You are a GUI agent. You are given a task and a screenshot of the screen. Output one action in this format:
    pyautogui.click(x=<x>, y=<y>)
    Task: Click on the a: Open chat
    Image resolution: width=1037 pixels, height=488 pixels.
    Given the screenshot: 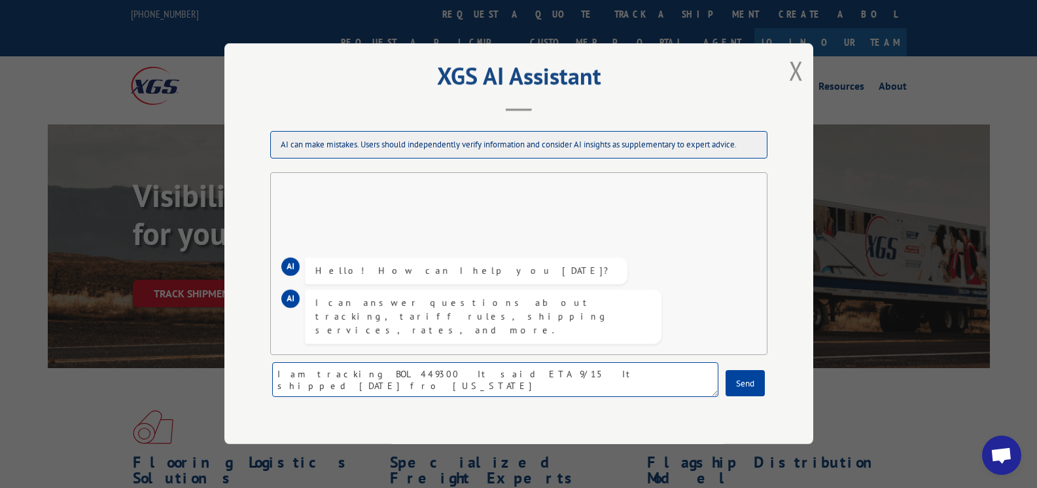 What is the action you would take?
    pyautogui.click(x=1002, y=455)
    